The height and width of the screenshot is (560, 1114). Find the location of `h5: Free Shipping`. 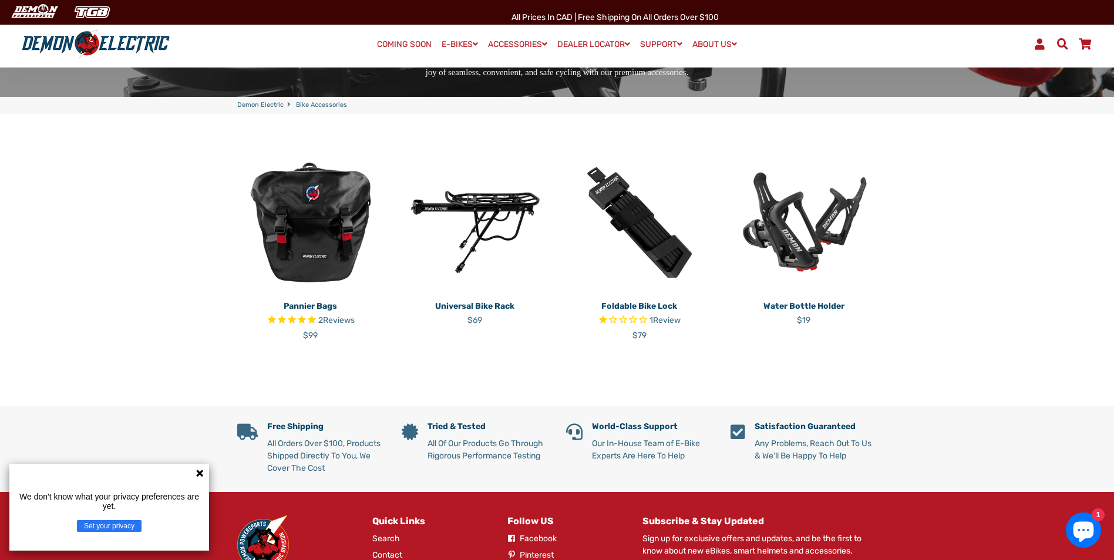

h5: Free Shipping is located at coordinates (325, 427).